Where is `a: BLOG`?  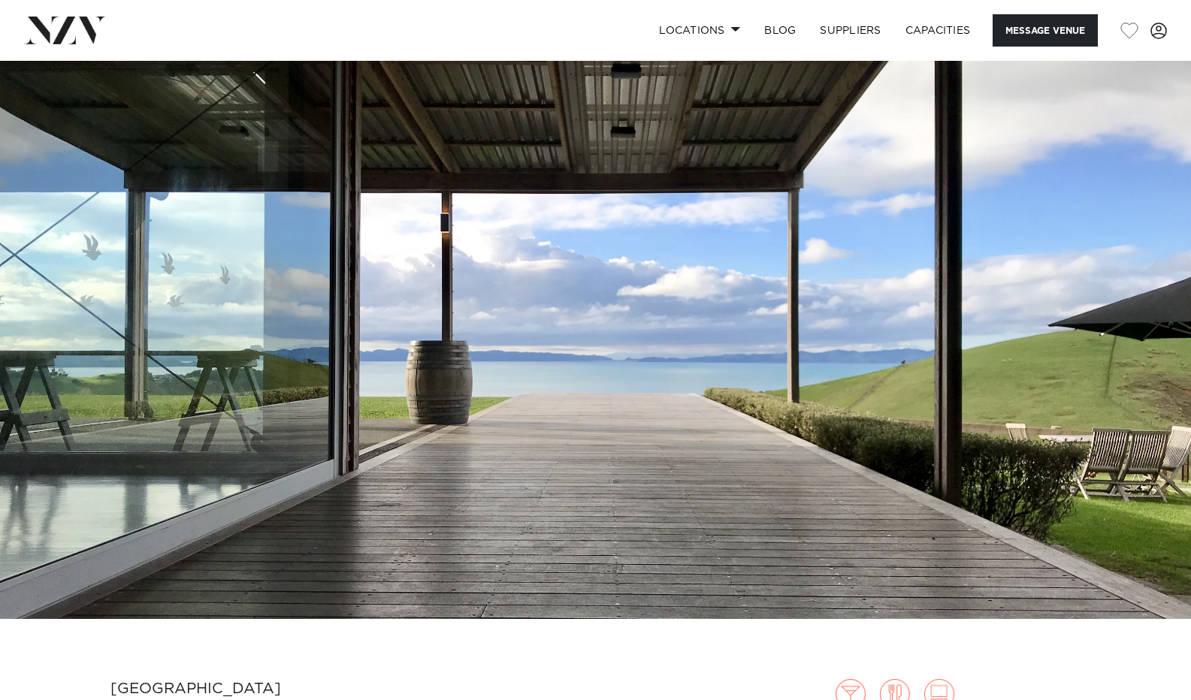 a: BLOG is located at coordinates (780, 30).